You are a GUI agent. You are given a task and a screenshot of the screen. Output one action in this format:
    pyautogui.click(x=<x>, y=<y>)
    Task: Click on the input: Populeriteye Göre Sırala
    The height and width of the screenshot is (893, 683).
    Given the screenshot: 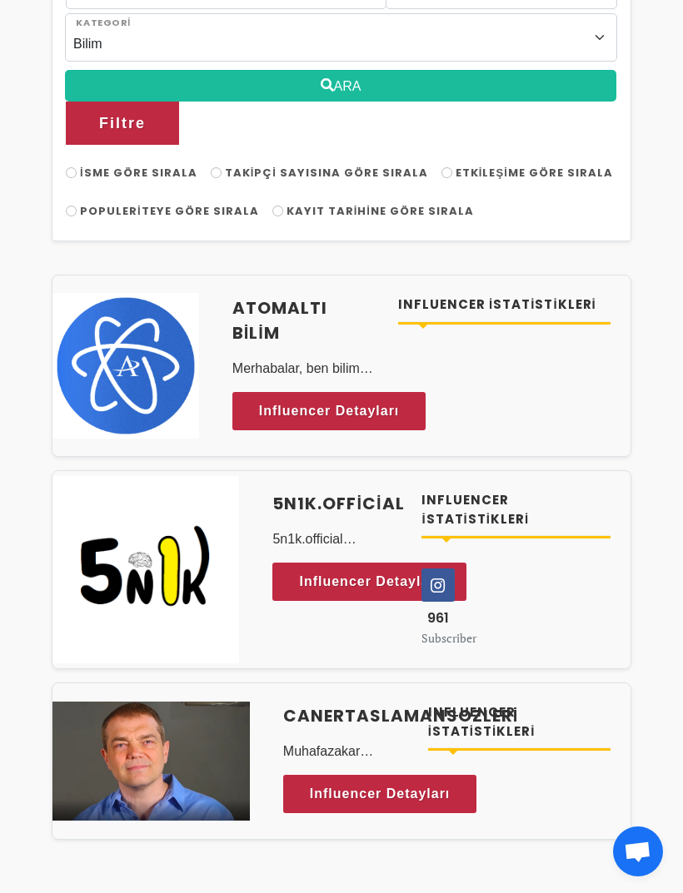 What is the action you would take?
    pyautogui.click(x=71, y=211)
    